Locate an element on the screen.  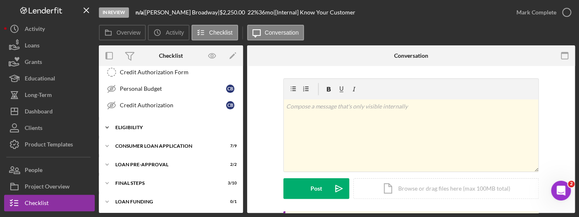
a: Credit AuthorizationCB is located at coordinates (171, 105).